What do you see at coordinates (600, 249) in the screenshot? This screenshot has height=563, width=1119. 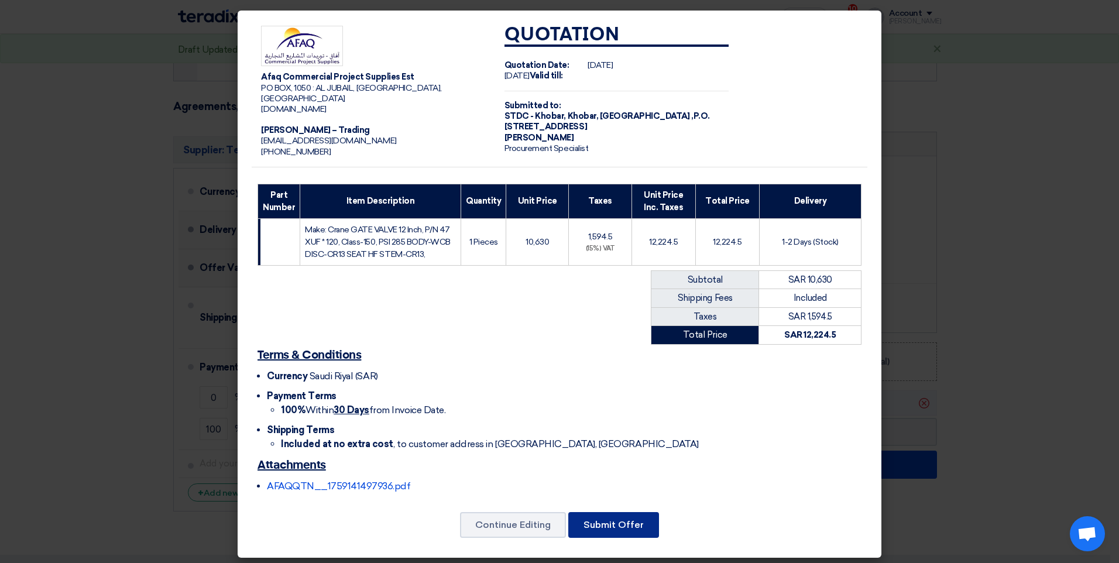 I see `div: (15%) VAT` at bounding box center [600, 249].